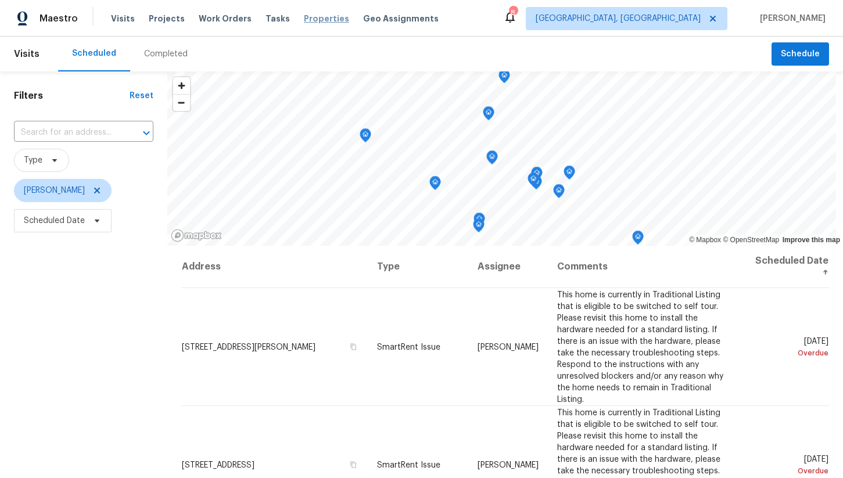  Describe the element at coordinates (225, 19) in the screenshot. I see `span: Work Orders` at that location.